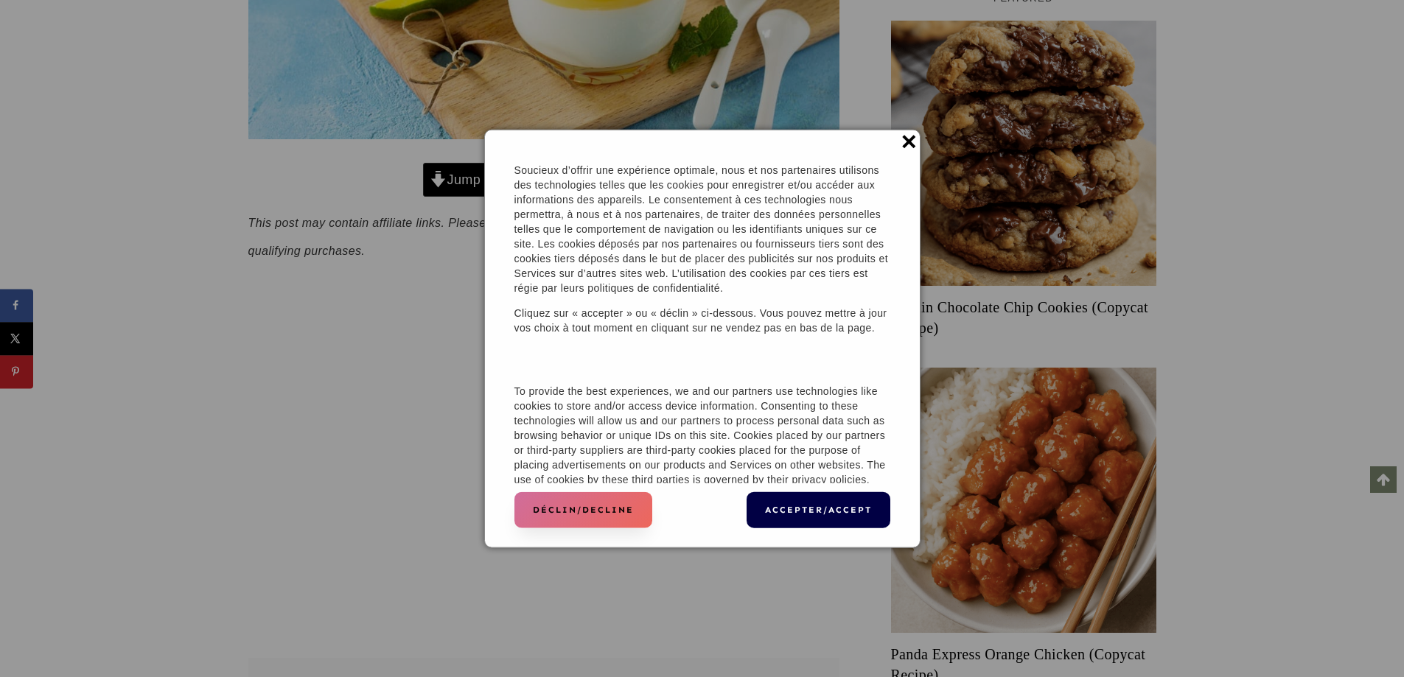 The width and height of the screenshot is (1404, 677). Describe the element at coordinates (702, 320) in the screenshot. I see `p: Cliquez sur « accepter » ou « déclin » ci-dessous. Vous pouvez mettre à jour vos choix à tout mom...` at that location.